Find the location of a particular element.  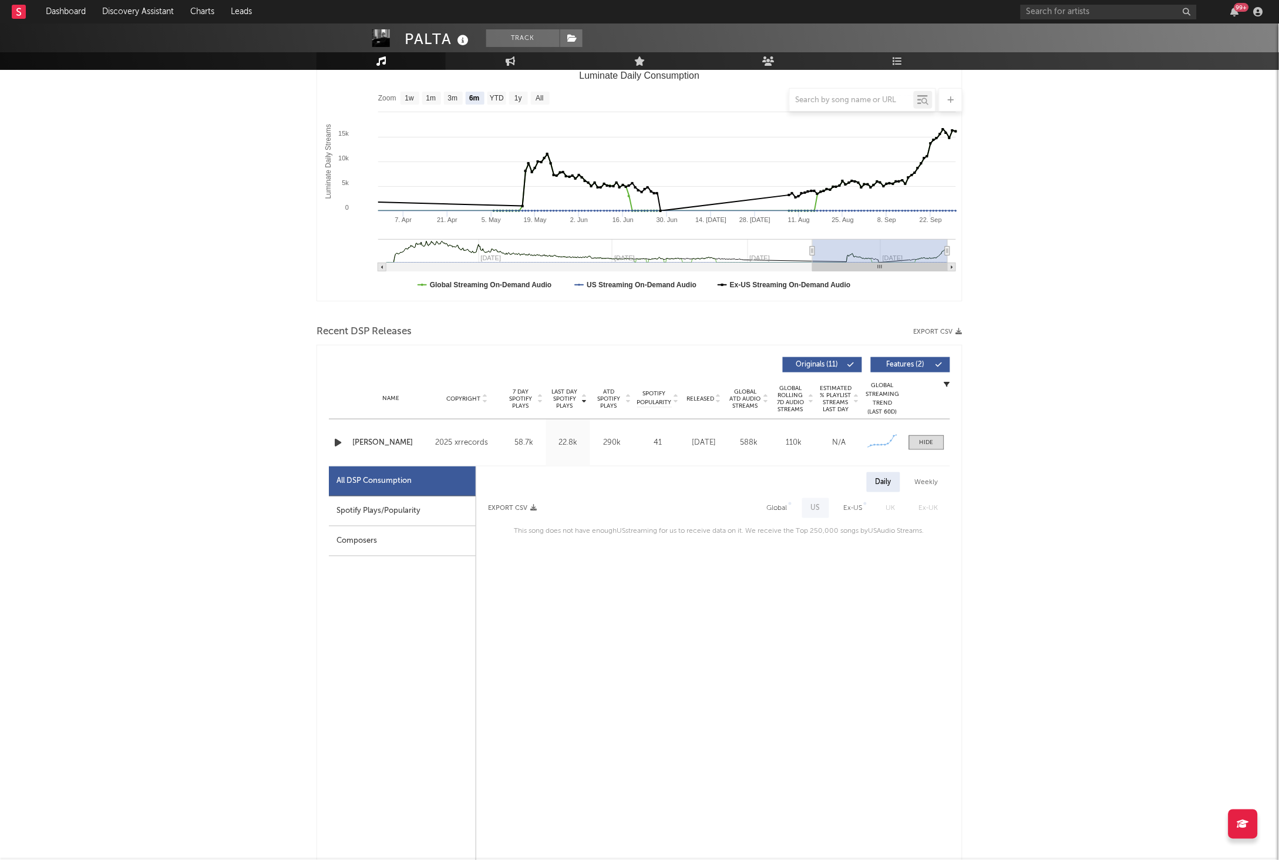

text: Luminate Daily Consumption is located at coordinates (639, 75).